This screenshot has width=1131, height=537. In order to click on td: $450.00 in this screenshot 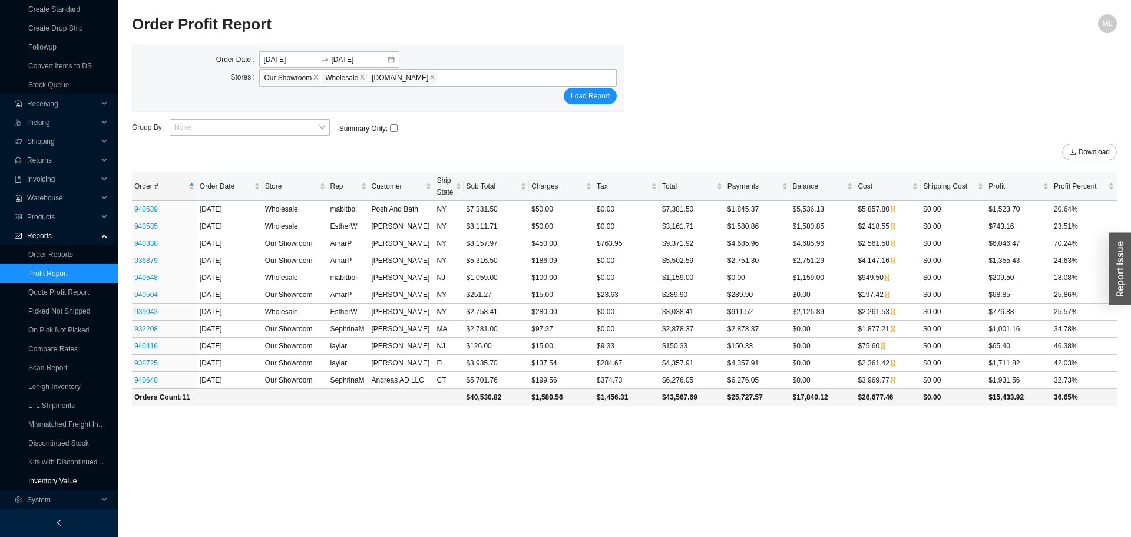, I will do `click(562, 243)`.